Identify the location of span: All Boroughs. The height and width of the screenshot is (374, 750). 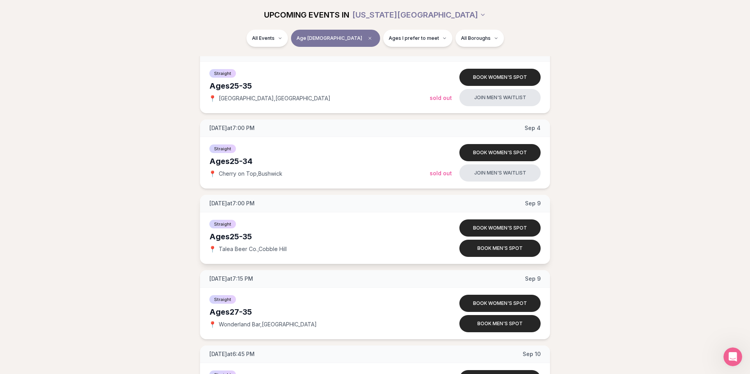
(476, 38).